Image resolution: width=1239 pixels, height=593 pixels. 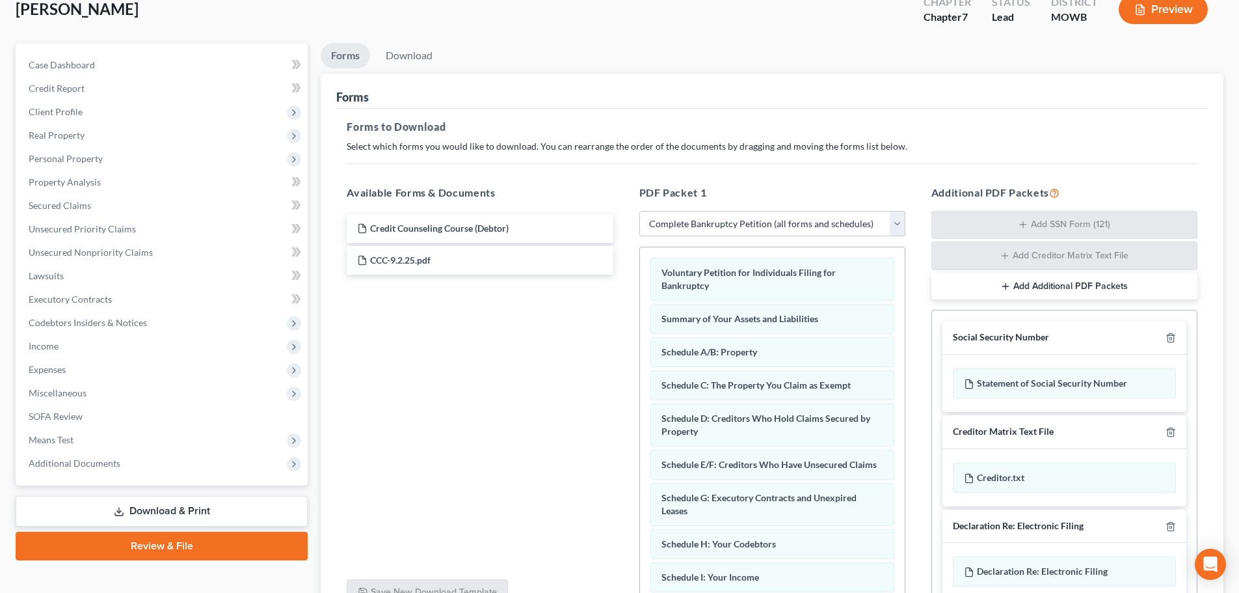 What do you see at coordinates (57, 135) in the screenshot?
I see `span: Real Property` at bounding box center [57, 135].